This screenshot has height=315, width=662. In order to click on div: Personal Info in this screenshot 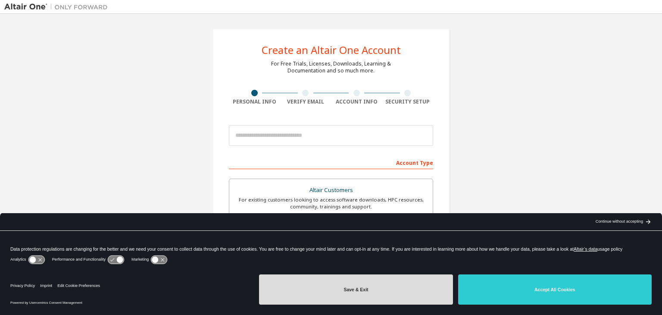, I will do `click(254, 102)`.